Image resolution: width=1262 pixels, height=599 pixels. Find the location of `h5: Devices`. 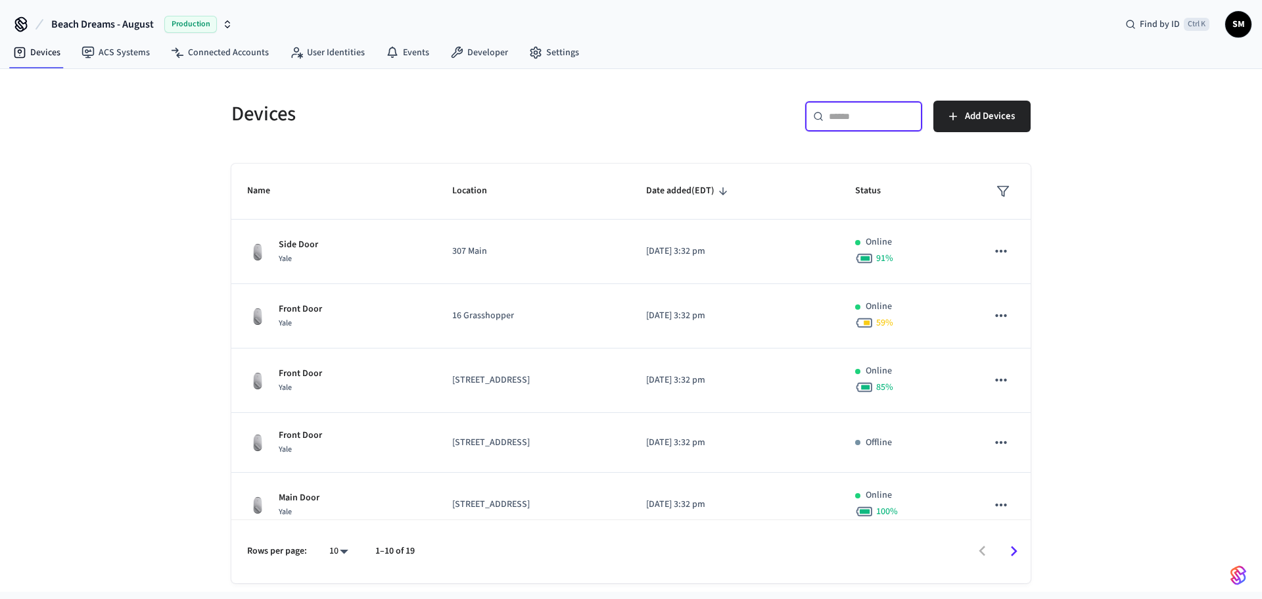

h5: Devices is located at coordinates (427, 114).